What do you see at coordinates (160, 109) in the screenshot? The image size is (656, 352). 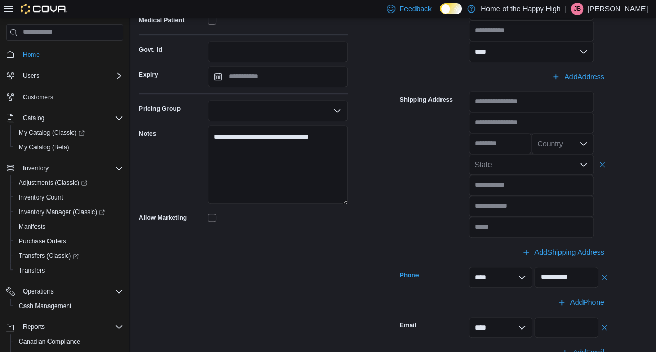 I see `label: Pricing Group` at bounding box center [160, 109].